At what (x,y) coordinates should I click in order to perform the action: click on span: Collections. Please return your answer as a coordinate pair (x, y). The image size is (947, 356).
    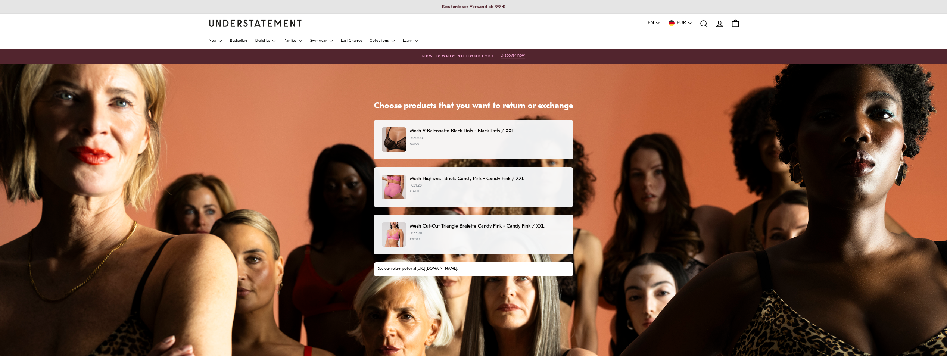
    Looking at the image, I should click on (379, 41).